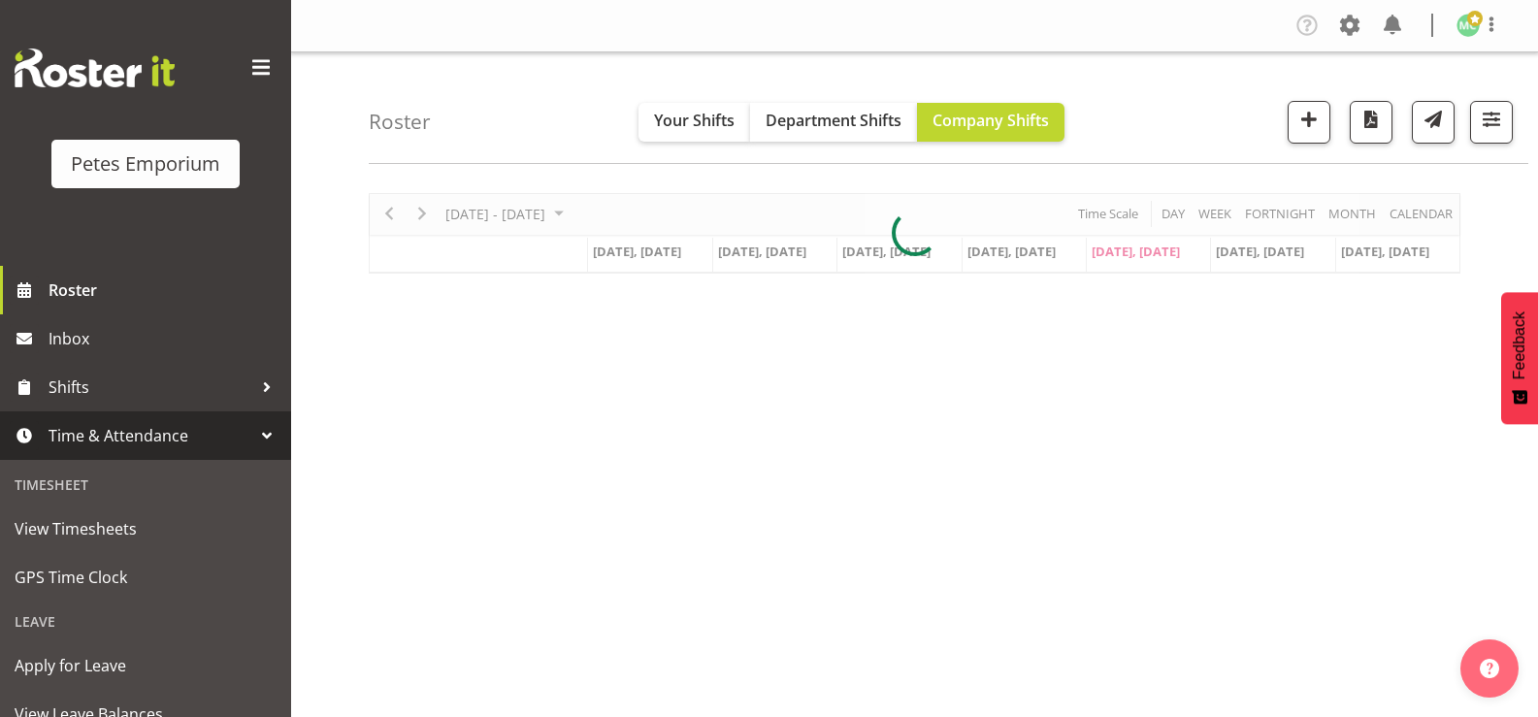 This screenshot has height=717, width=1538. What do you see at coordinates (1519, 345) in the screenshot?
I see `span: Feedback` at bounding box center [1519, 345].